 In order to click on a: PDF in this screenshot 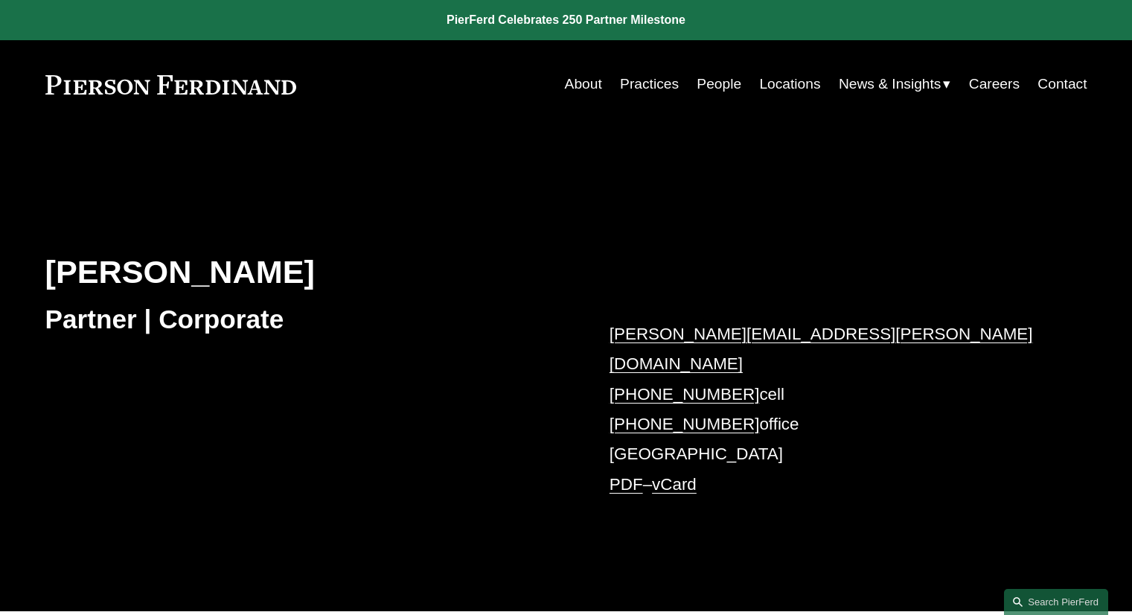, I will do `click(626, 484)`.